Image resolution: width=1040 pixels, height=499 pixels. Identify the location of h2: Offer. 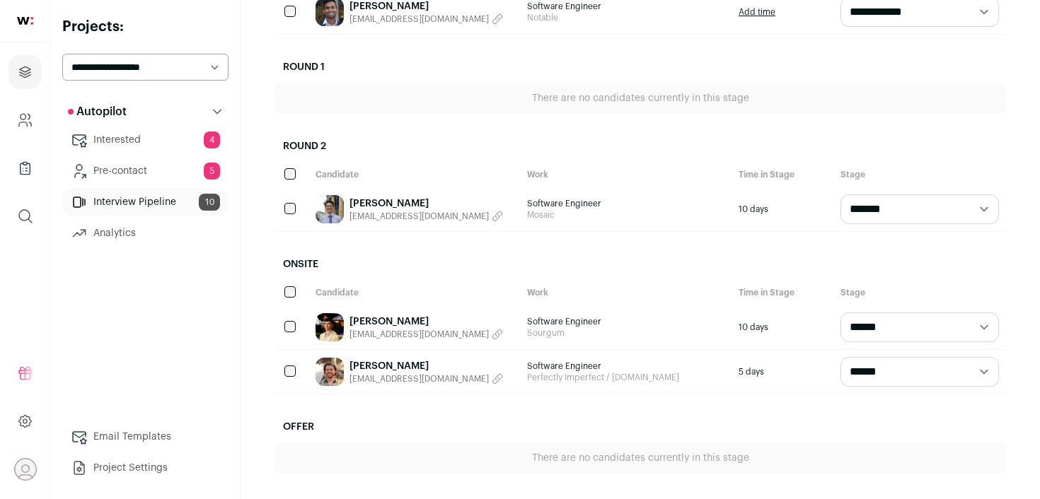
(640, 427).